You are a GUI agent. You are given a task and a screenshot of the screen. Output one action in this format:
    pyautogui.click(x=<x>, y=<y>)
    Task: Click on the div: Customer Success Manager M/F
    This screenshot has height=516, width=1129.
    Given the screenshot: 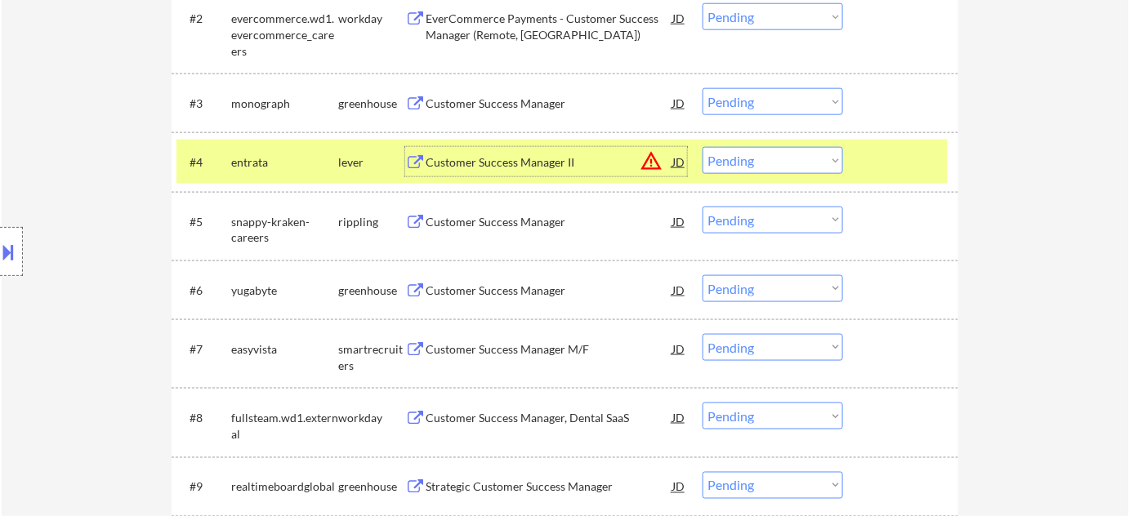 What is the action you would take?
    pyautogui.click(x=549, y=350)
    